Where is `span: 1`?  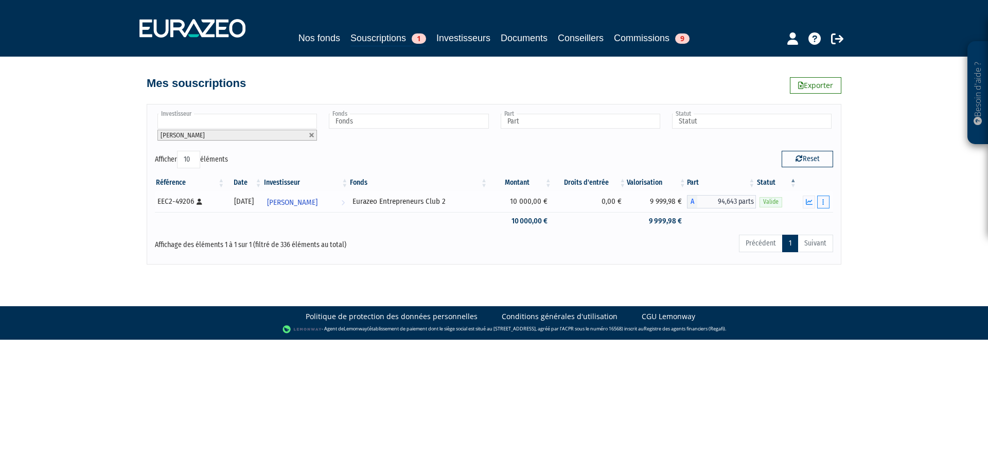
span: 1 is located at coordinates (419, 39).